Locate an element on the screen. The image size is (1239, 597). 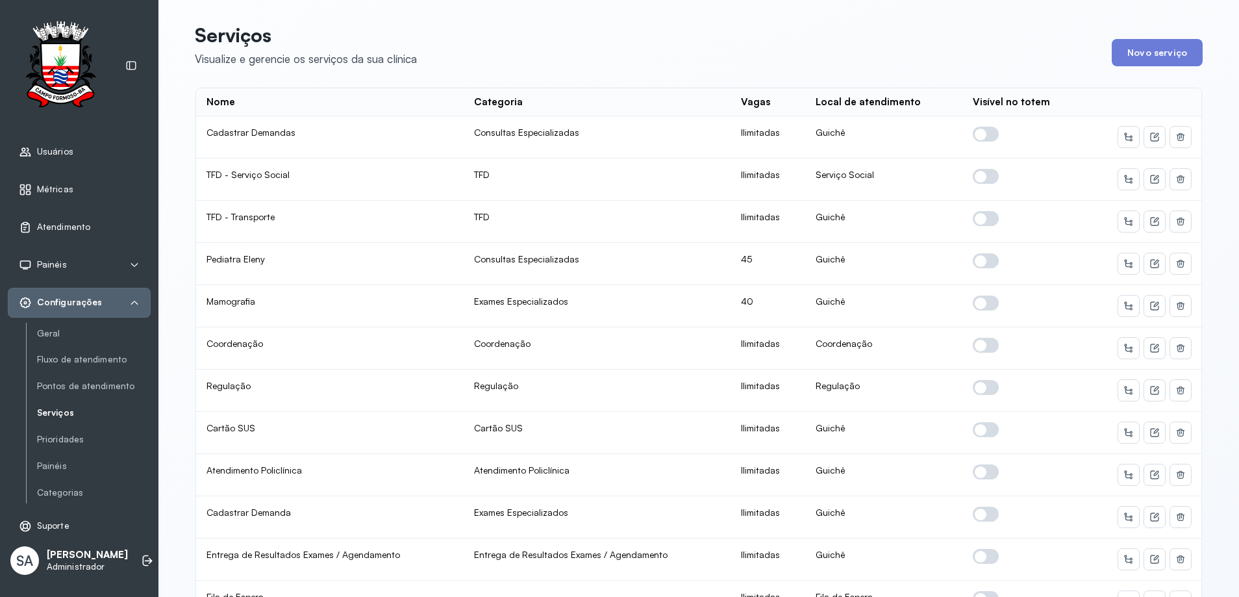
a: Geral is located at coordinates (94, 333).